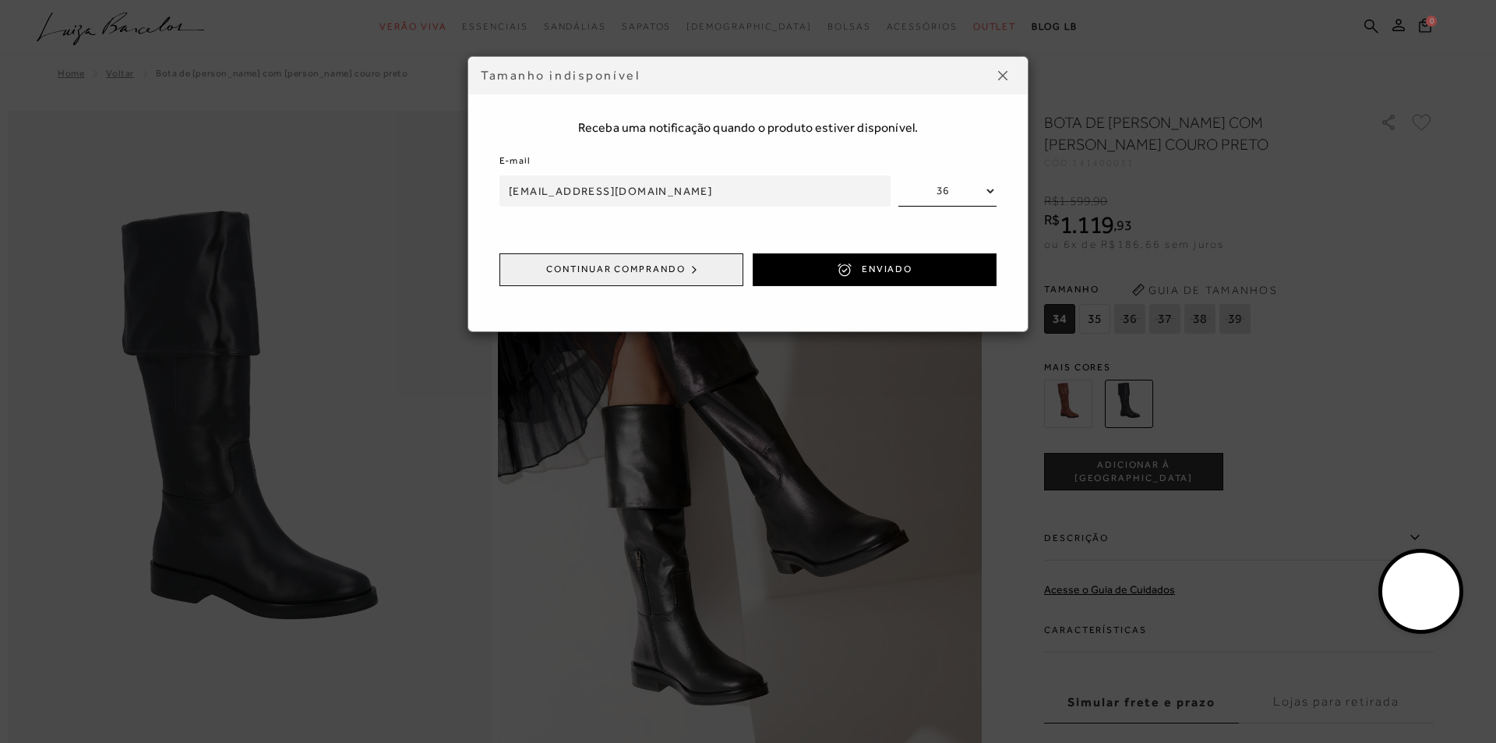  Describe the element at coordinates (874, 270) in the screenshot. I see `button: ENVIADO` at that location.